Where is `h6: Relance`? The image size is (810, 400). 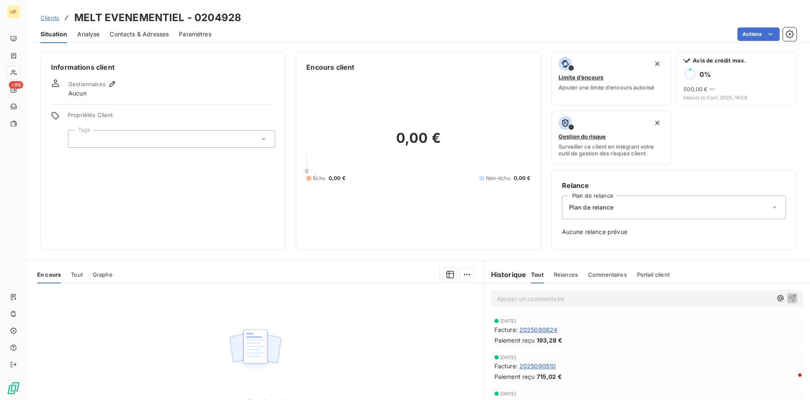
h6: Relance is located at coordinates (674, 185).